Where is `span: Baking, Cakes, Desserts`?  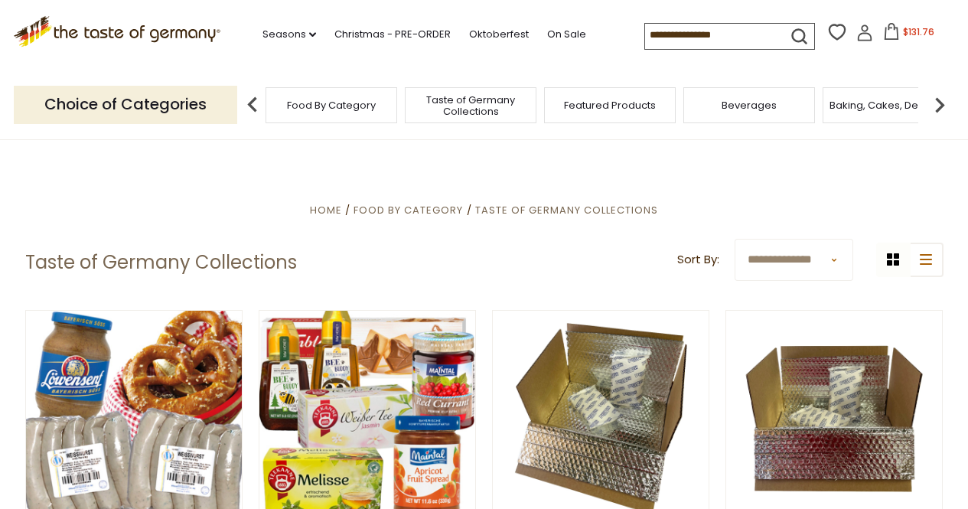
span: Baking, Cakes, Desserts is located at coordinates (889, 105).